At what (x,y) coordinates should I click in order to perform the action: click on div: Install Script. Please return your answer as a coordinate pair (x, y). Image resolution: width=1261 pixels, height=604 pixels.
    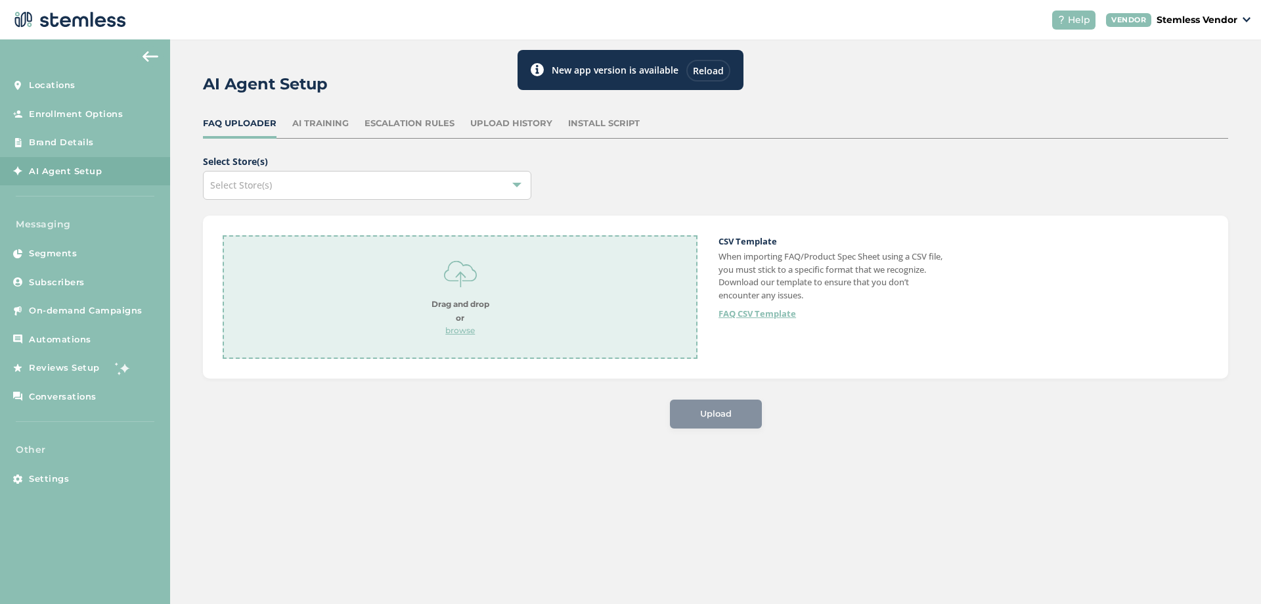
    Looking at the image, I should click on (604, 124).